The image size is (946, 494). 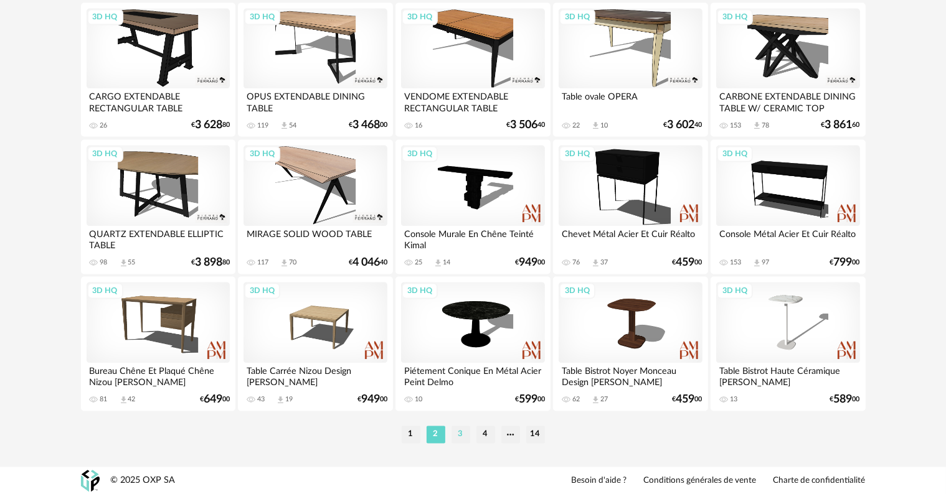 What do you see at coordinates (143, 481) in the screenshot?
I see `div: © 2025 OXP SA` at bounding box center [143, 481].